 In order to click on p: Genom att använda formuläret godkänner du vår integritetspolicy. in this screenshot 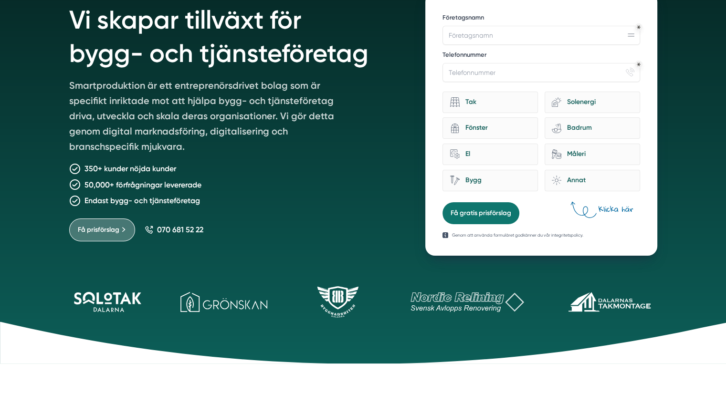, I will do `click(517, 235)`.